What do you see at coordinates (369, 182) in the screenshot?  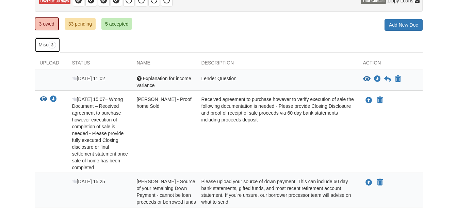 I see `button: Upload Laura Somers - Source of your remaining Down Payment - cannot be loan proceeds or borrowed...` at bounding box center [369, 182].